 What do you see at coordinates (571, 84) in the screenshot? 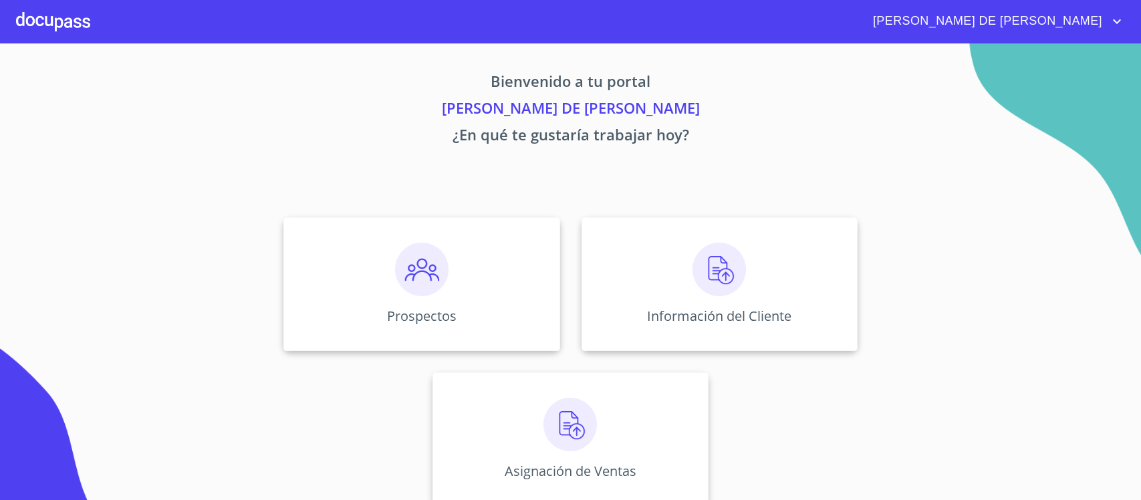
I see `p: Bienvenido a tu portal` at bounding box center [571, 84].